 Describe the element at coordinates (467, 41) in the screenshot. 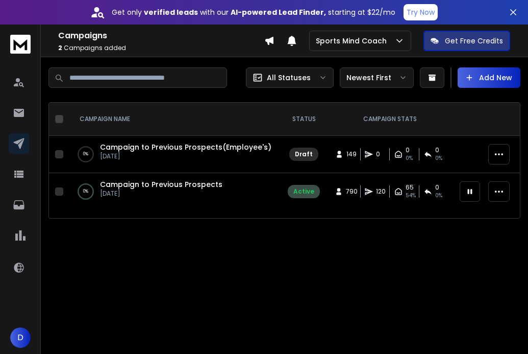

I see `button: Get Free Credits` at that location.